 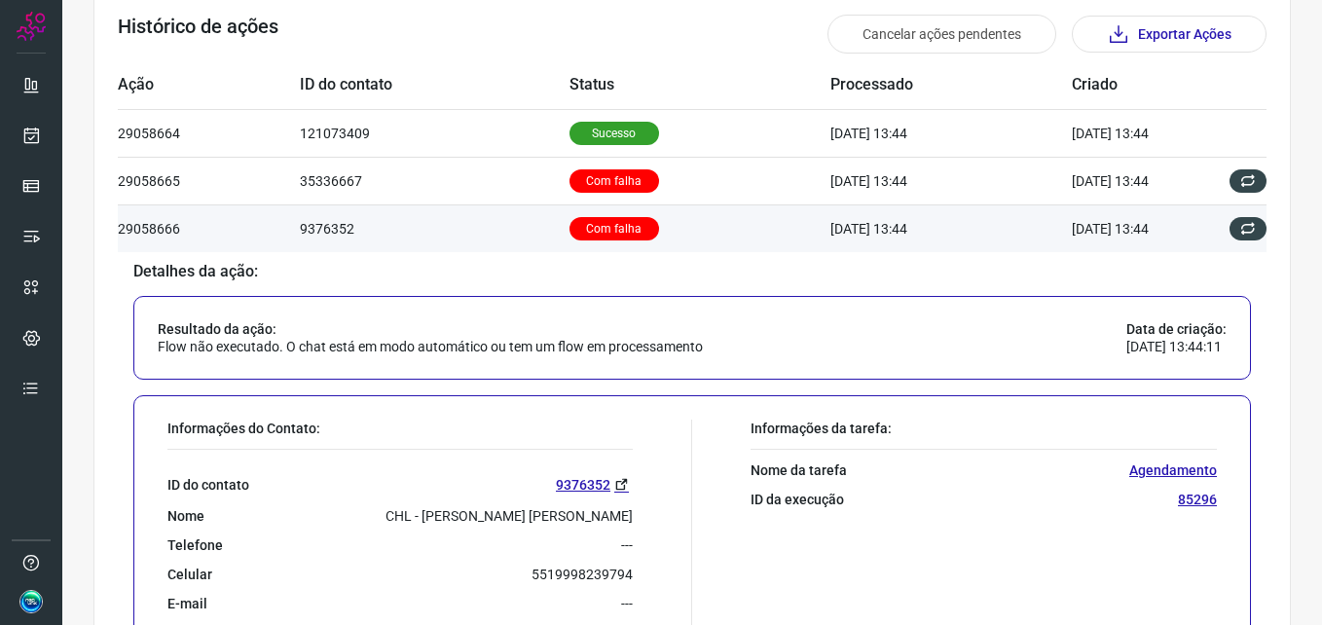 What do you see at coordinates (434, 132) in the screenshot?
I see `td: 121073409` at bounding box center [434, 132].